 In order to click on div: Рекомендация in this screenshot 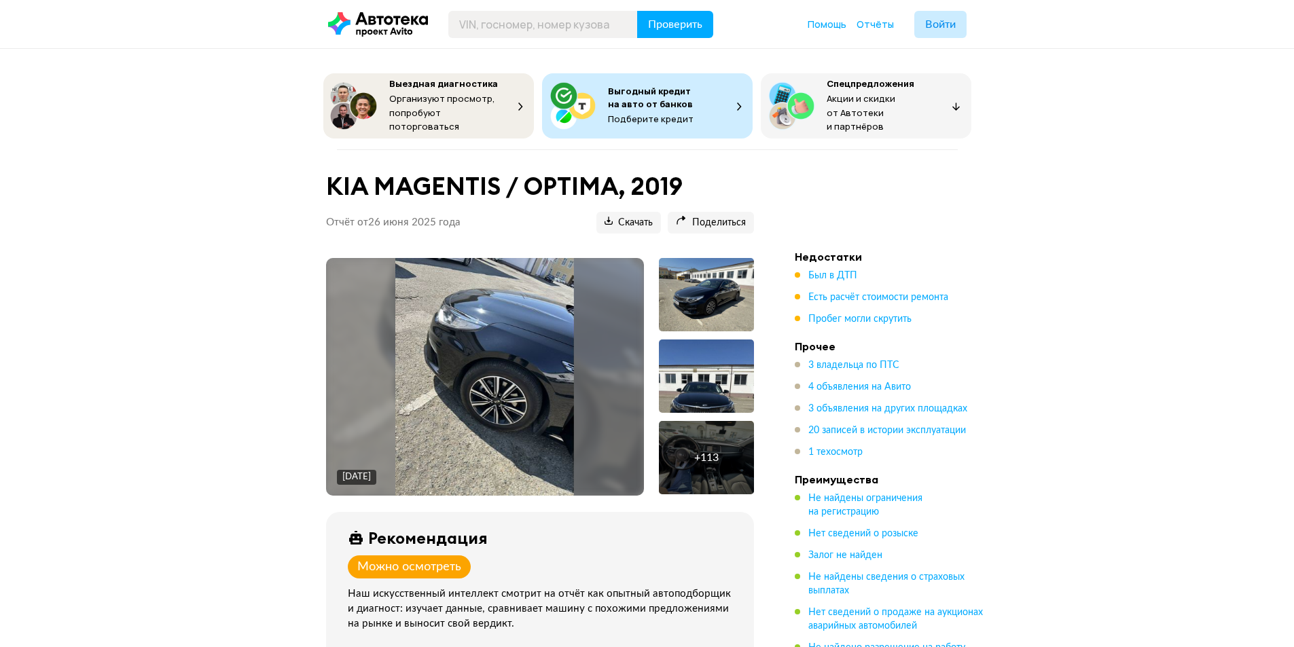, I will do `click(428, 538)`.